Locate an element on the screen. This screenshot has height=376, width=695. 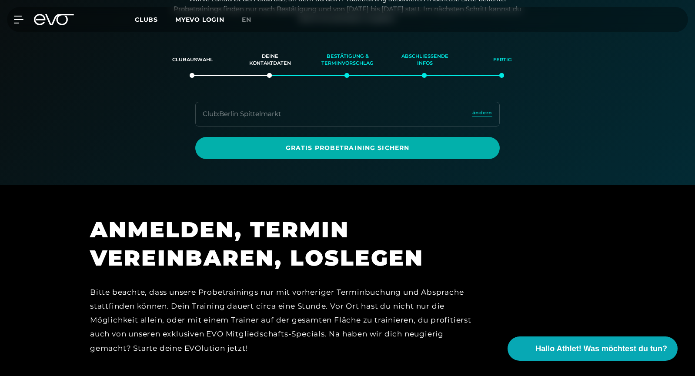
span: Hallo Athlet! Was möchtest du tun? is located at coordinates (601, 349).